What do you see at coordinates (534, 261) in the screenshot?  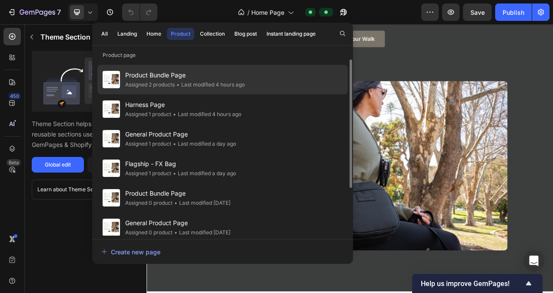 I see `div: Open Intercom Messenger` at bounding box center [534, 261].